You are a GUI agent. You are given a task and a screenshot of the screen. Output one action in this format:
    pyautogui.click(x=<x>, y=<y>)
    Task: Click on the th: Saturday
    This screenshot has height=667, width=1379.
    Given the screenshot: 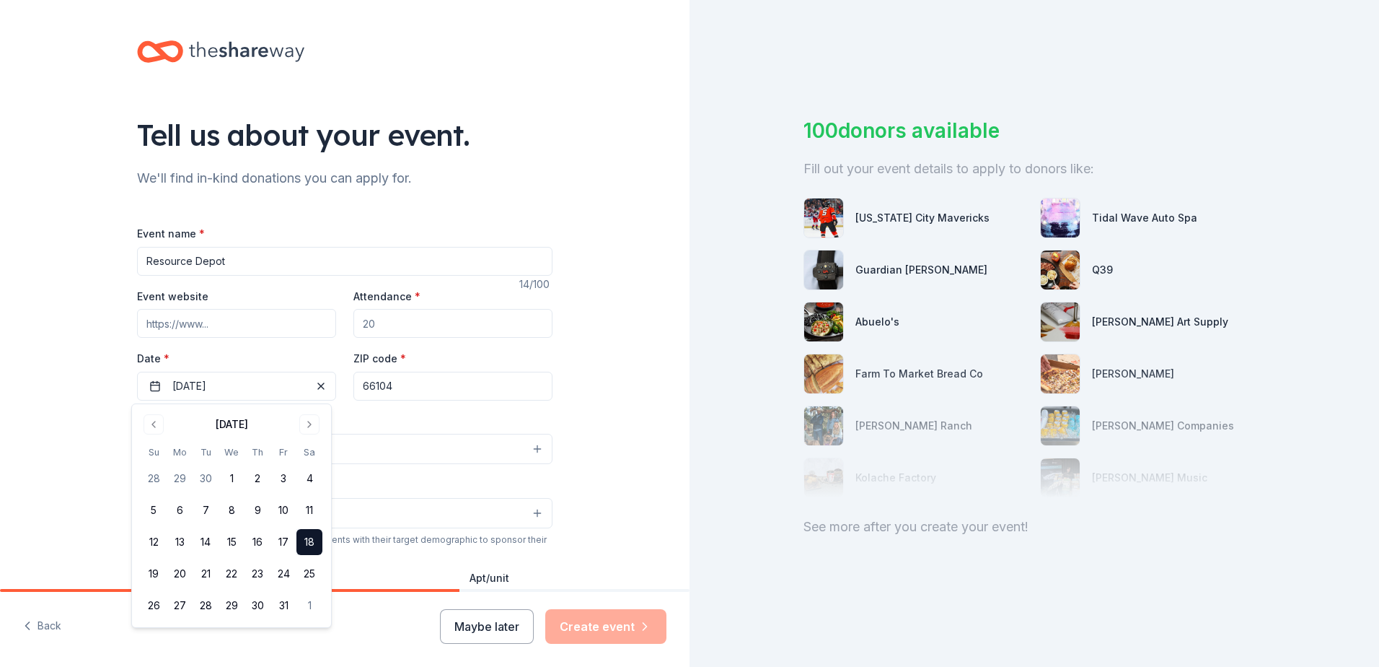 What is the action you would take?
    pyautogui.click(x=309, y=452)
    